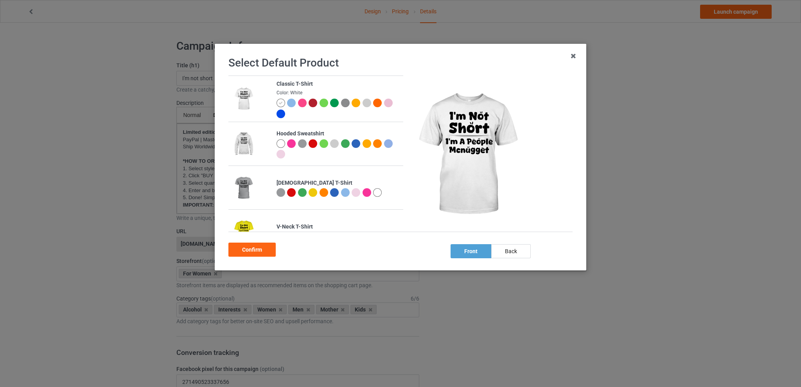 This screenshot has height=387, width=801. Describe the element at coordinates (511, 251) in the screenshot. I see `div: back` at that location.